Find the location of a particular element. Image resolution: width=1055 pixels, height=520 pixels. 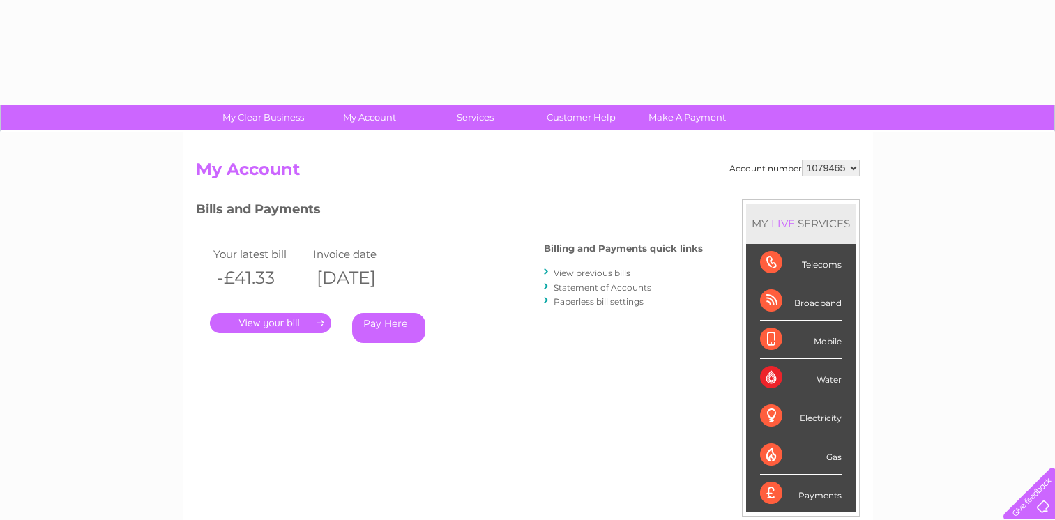

th: -£41.33 is located at coordinates (260, 278).